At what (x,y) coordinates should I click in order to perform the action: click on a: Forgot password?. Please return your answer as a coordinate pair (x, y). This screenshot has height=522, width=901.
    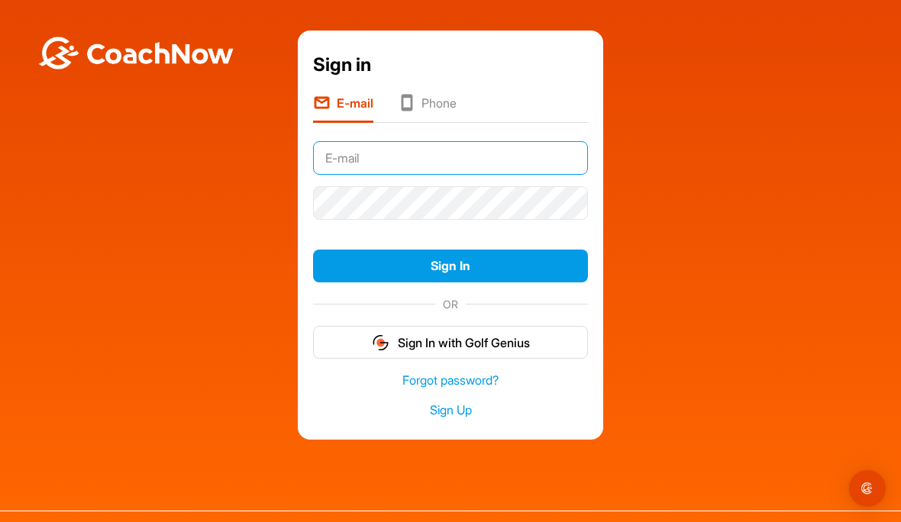
    Looking at the image, I should click on (450, 380).